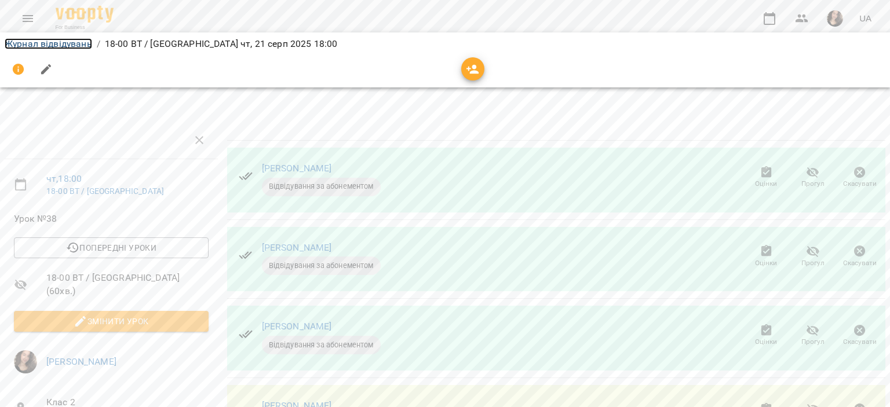 The width and height of the screenshot is (890, 407). I want to click on span: UA, so click(865, 18).